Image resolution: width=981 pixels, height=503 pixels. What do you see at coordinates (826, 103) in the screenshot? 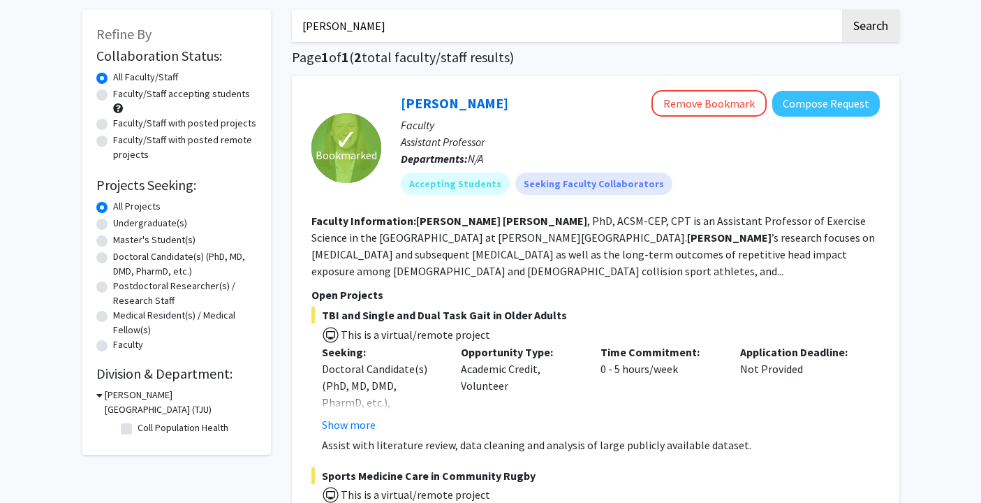
I see `button: Compose Request to Katie Hunzinger` at bounding box center [826, 103].